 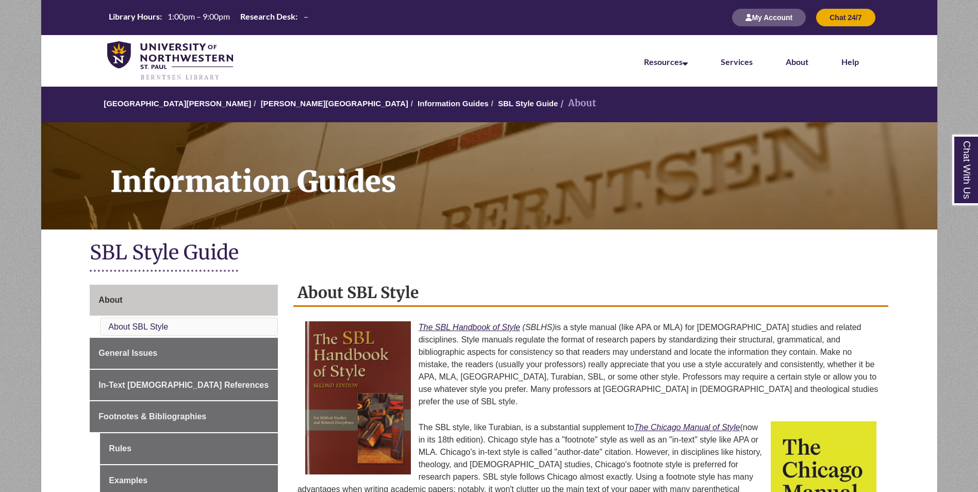 I want to click on a: Rules, so click(x=189, y=448).